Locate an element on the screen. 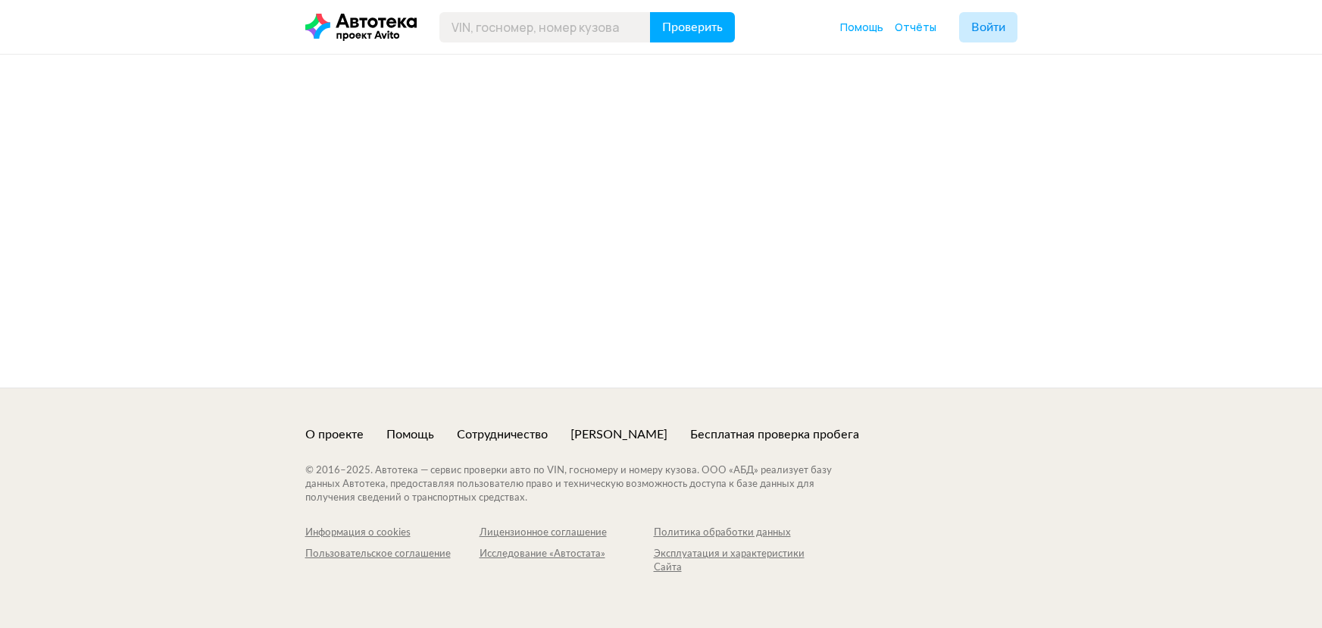 The height and width of the screenshot is (628, 1322). div: Бесплатная проверка пробега is located at coordinates (775, 434).